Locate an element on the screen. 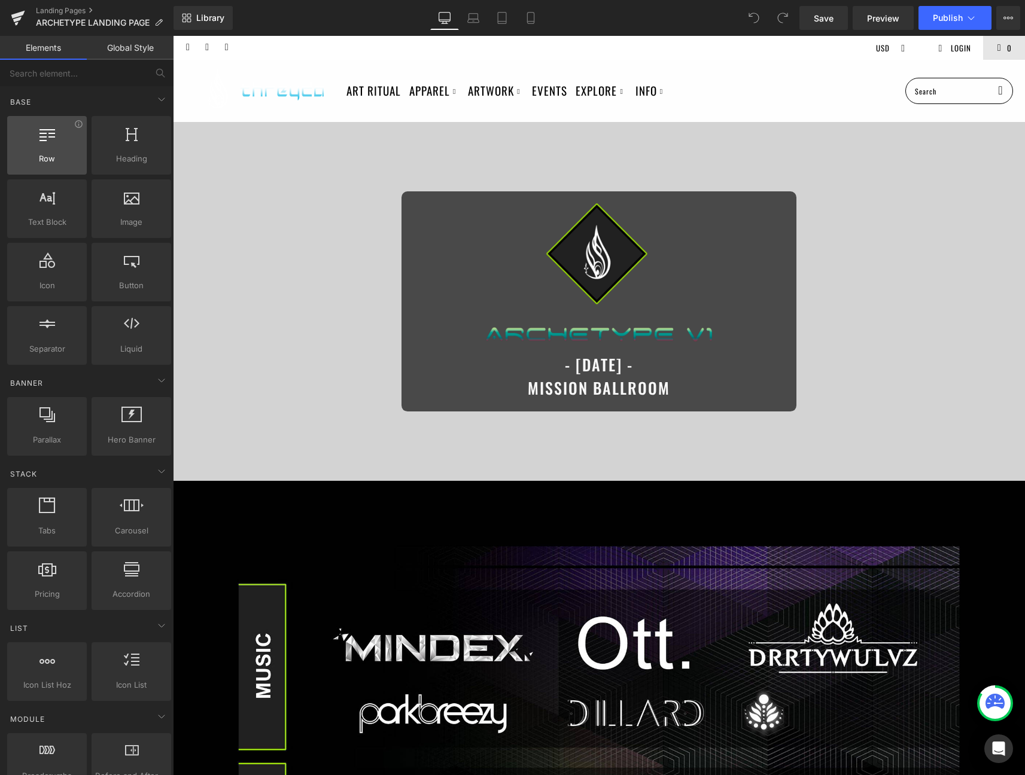 The width and height of the screenshot is (1025, 775). span: Icon is located at coordinates (47, 285).